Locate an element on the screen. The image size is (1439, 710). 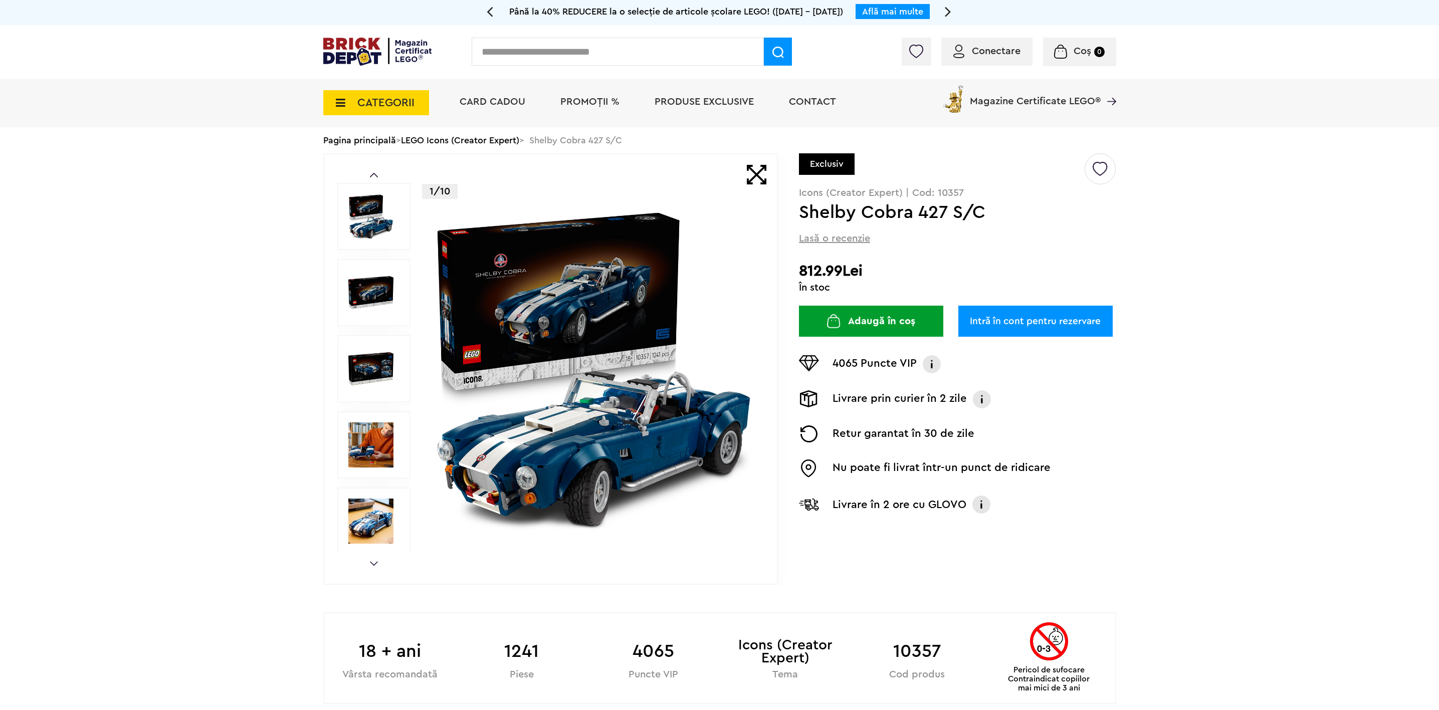
p: Retur garantat în 30 de zile is located at coordinates (903, 434).